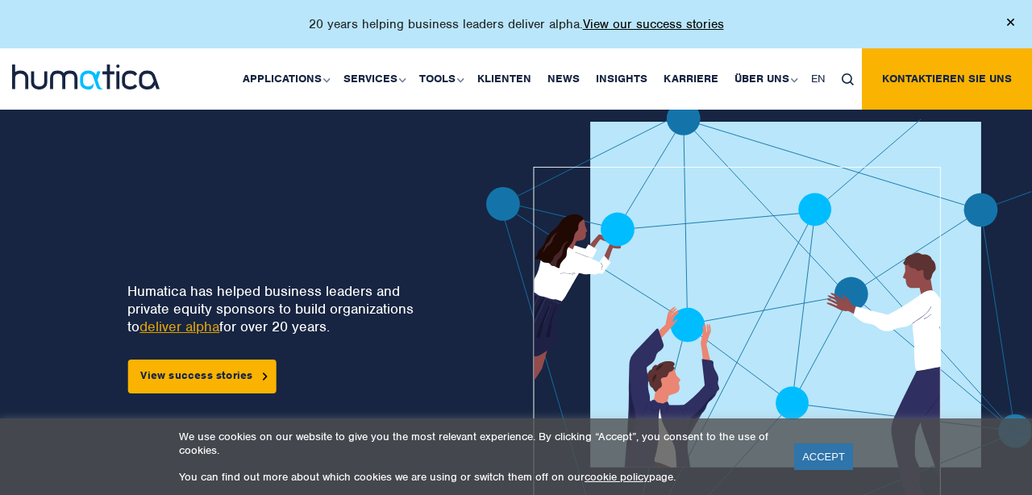  I want to click on a: Kontaktieren Sie uns, so click(947, 79).